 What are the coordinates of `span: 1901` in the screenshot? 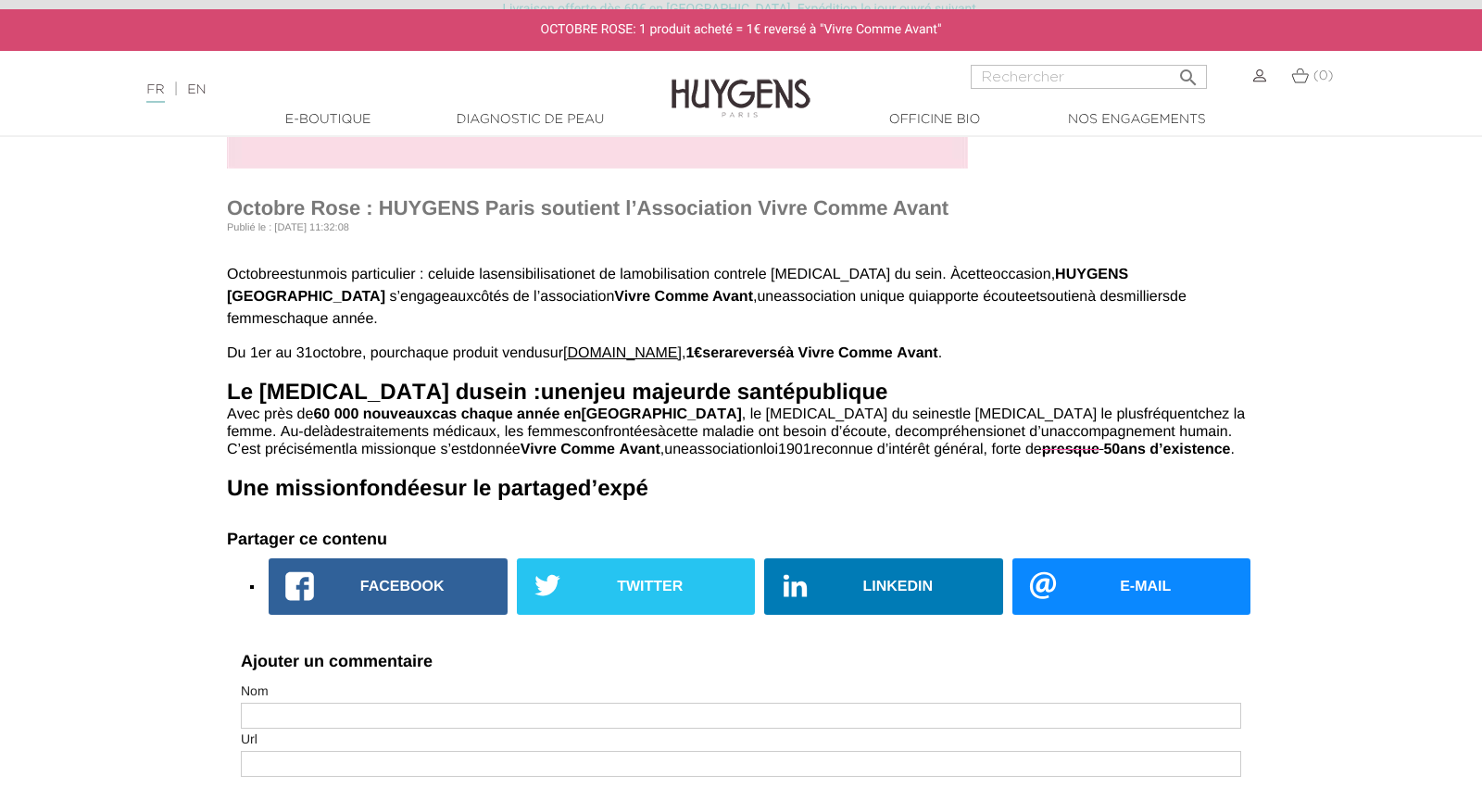 It's located at (794, 449).